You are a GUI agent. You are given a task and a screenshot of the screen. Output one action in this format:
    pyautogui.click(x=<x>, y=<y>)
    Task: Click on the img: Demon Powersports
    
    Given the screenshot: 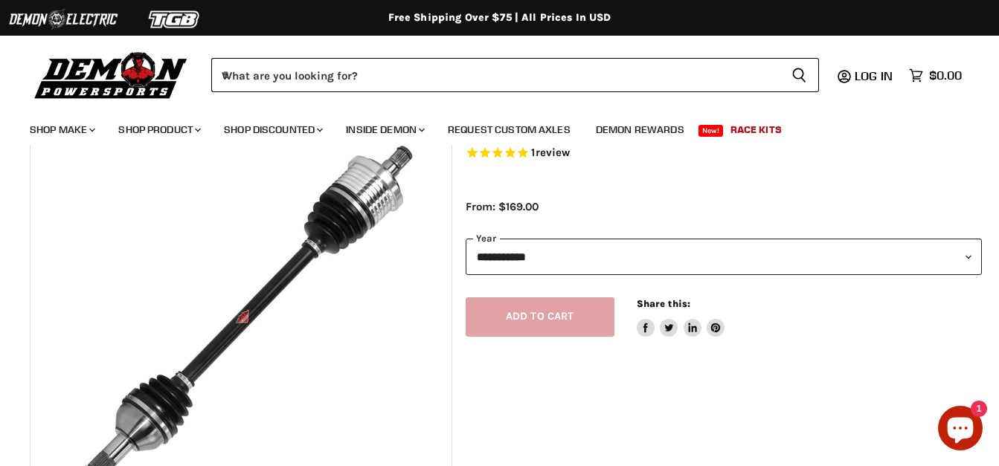 What is the action you would take?
    pyautogui.click(x=111, y=74)
    